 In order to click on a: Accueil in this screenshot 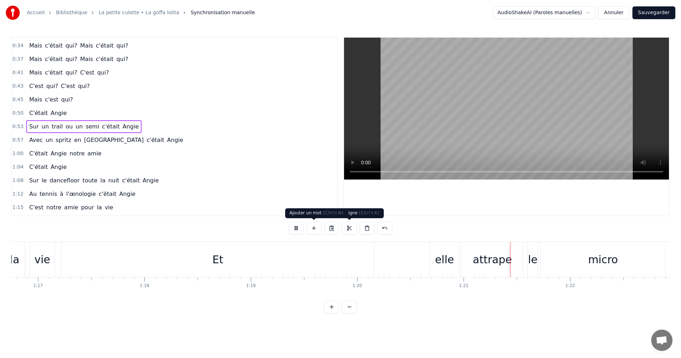, I will do `click(36, 13)`.